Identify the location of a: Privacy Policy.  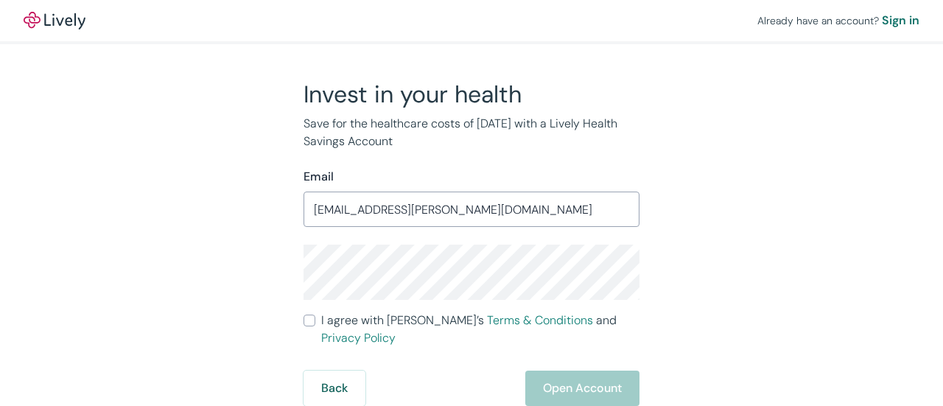
(358, 338).